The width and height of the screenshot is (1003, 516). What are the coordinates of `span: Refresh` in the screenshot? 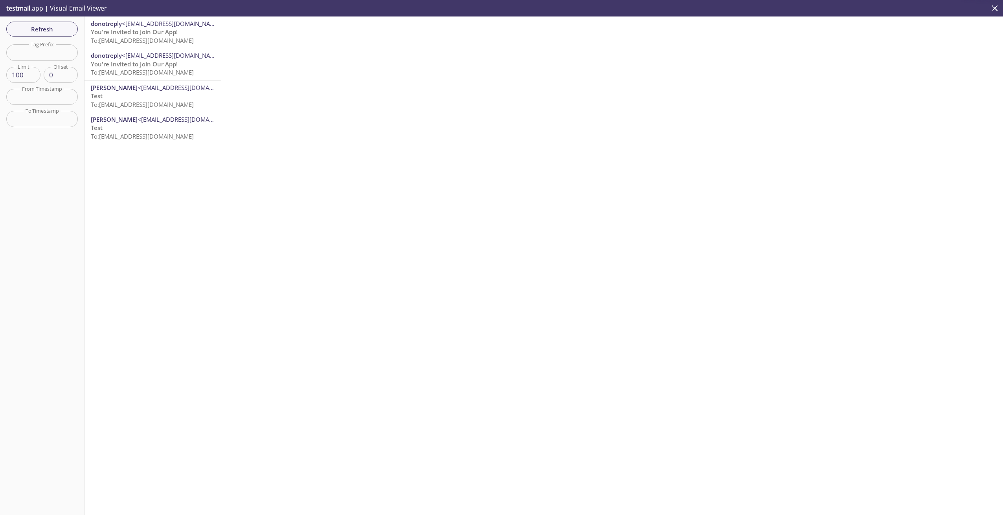 It's located at (42, 29).